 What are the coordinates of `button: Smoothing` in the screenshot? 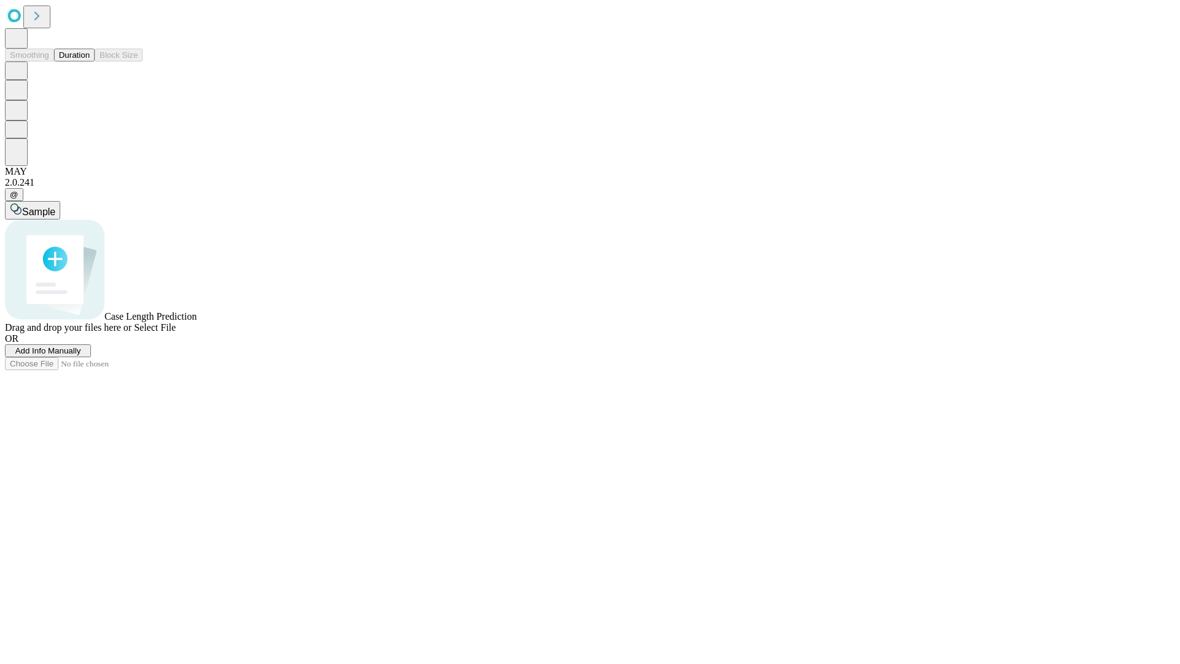 It's located at (29, 55).